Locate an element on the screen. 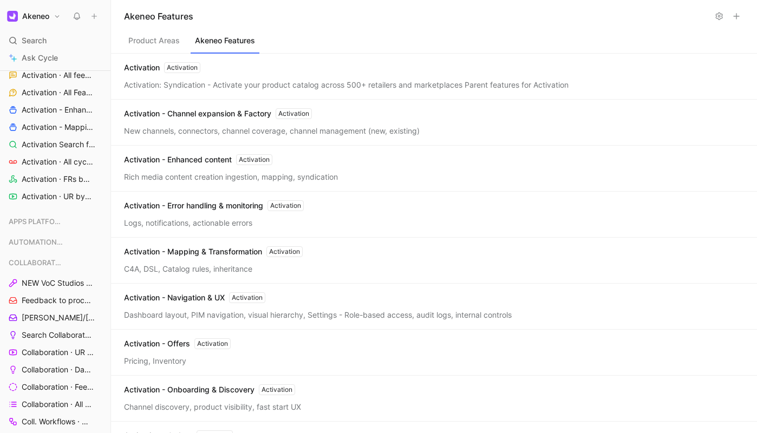 Image resolution: width=757 pixels, height=433 pixels. img: Akeneo is located at coordinates (12, 16).